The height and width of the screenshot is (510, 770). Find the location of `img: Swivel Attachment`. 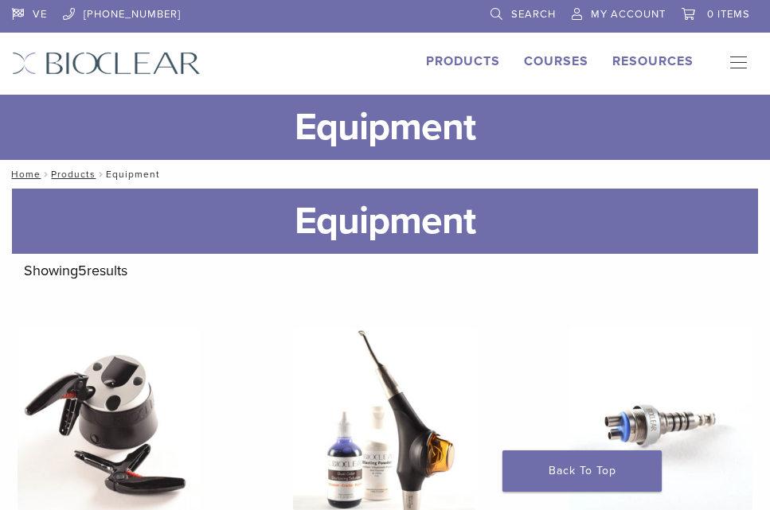

img: Swivel Attachment is located at coordinates (661, 419).